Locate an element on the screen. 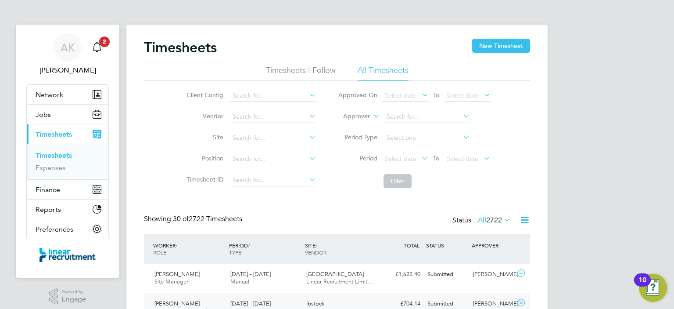  span: Preferences is located at coordinates (54, 229).